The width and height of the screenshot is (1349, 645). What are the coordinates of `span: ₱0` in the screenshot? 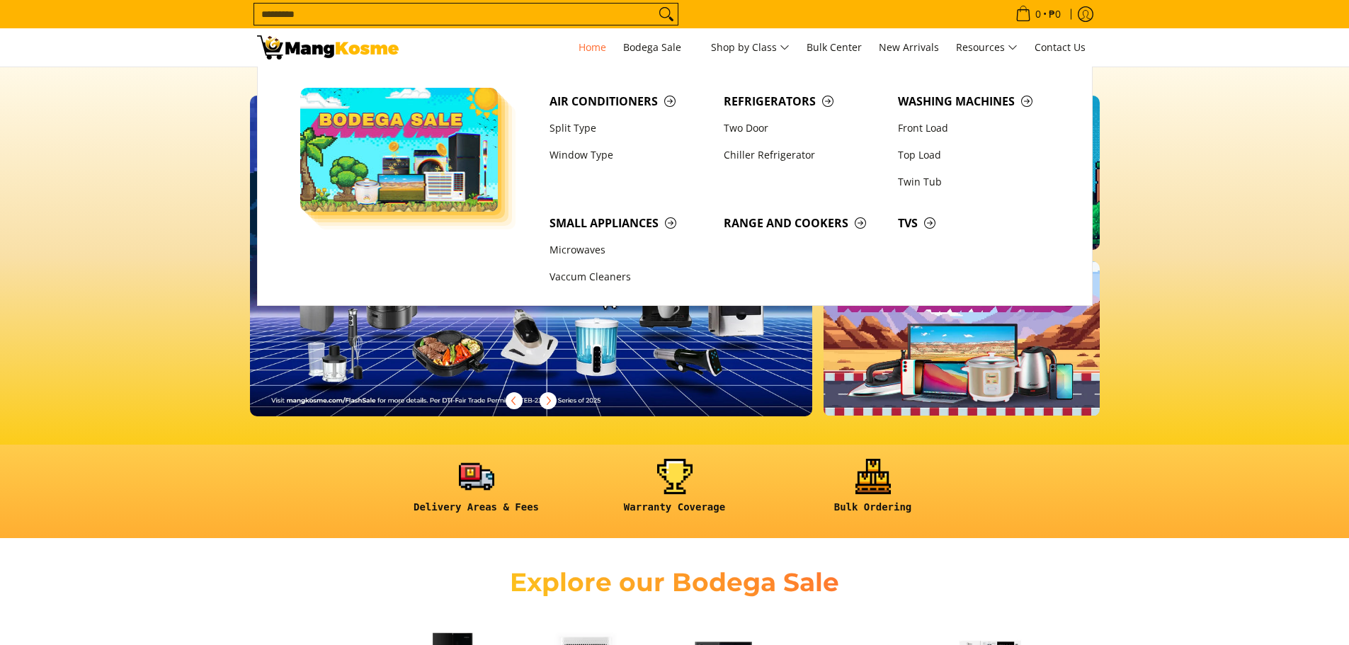 It's located at (1055, 14).